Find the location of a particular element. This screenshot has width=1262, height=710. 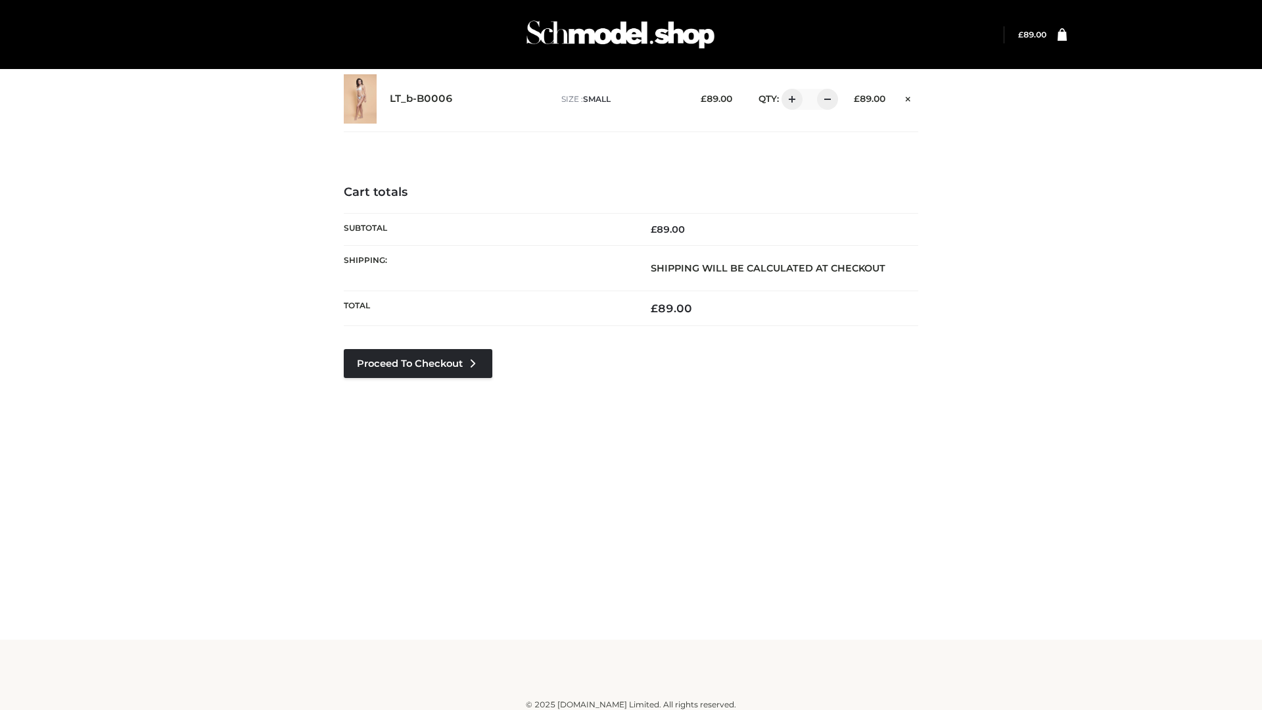

h4: Cart totals is located at coordinates (631, 193).